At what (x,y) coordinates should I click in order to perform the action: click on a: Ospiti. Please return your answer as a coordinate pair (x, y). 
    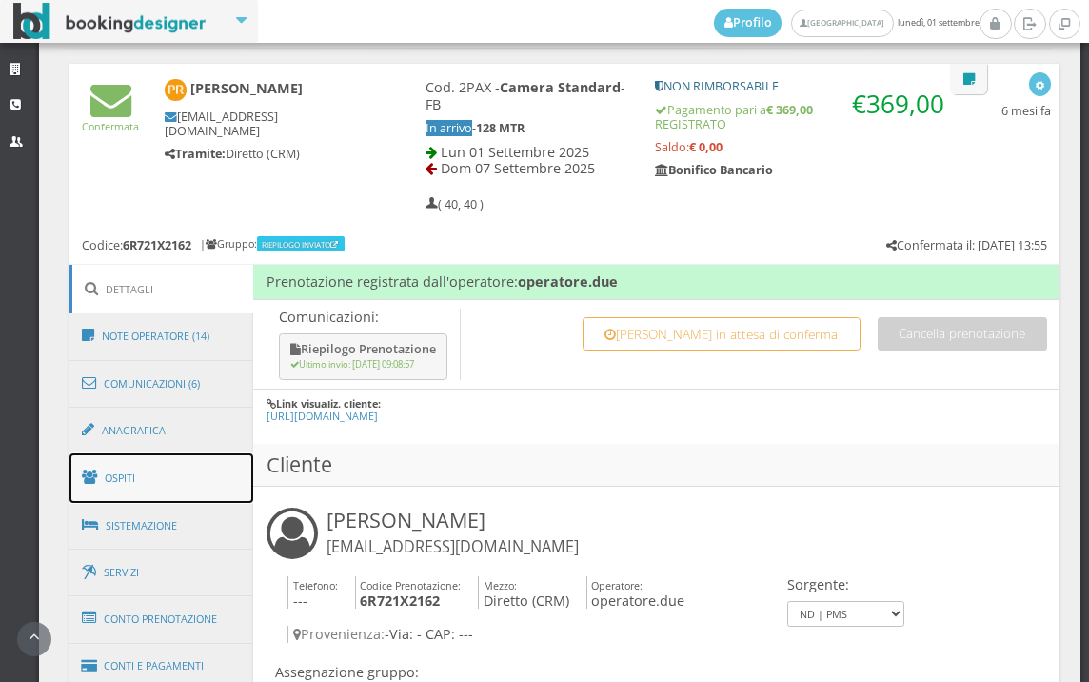
    Looking at the image, I should click on (162, 478).